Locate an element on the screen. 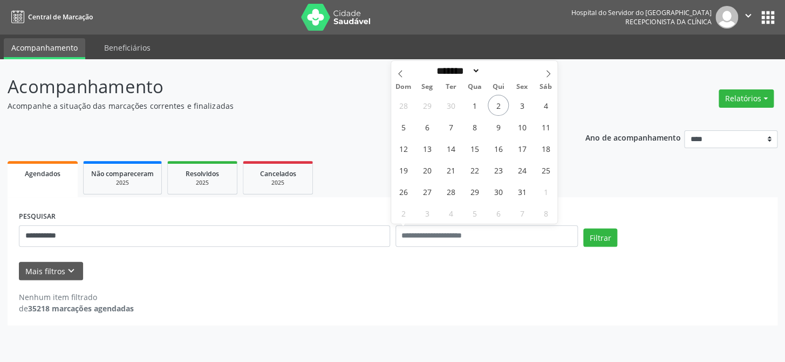 This screenshot has height=362, width=785. div: de is located at coordinates (76, 308).